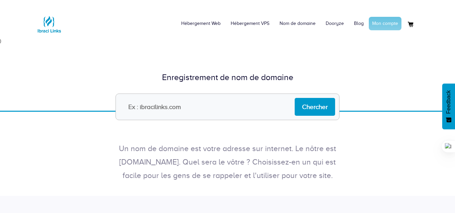  Describe the element at coordinates (297, 24) in the screenshot. I see `a: Nom de domaine` at that location.